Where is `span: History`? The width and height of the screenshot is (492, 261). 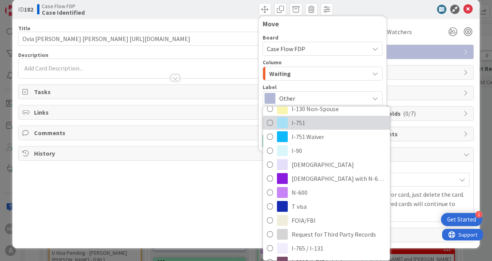
span: History is located at coordinates (176, 153).